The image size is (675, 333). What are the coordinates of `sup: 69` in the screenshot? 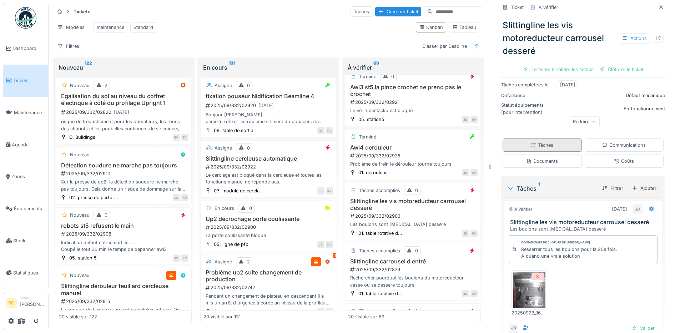 It's located at (376, 67).